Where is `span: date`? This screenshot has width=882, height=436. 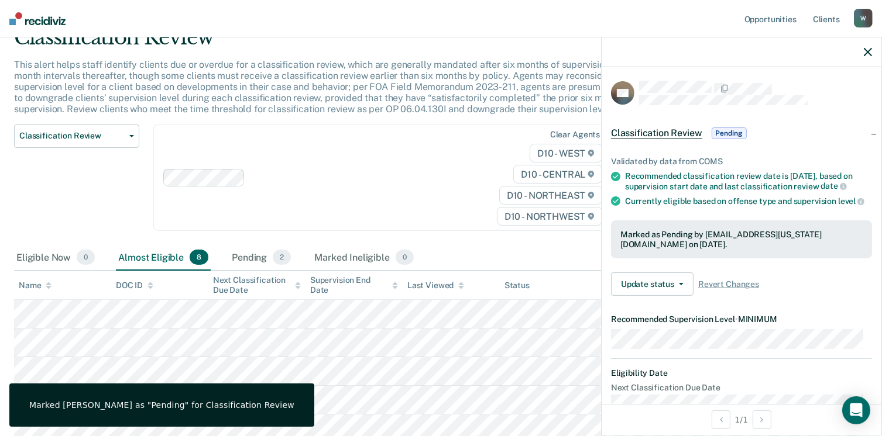 span: date is located at coordinates (833, 186).